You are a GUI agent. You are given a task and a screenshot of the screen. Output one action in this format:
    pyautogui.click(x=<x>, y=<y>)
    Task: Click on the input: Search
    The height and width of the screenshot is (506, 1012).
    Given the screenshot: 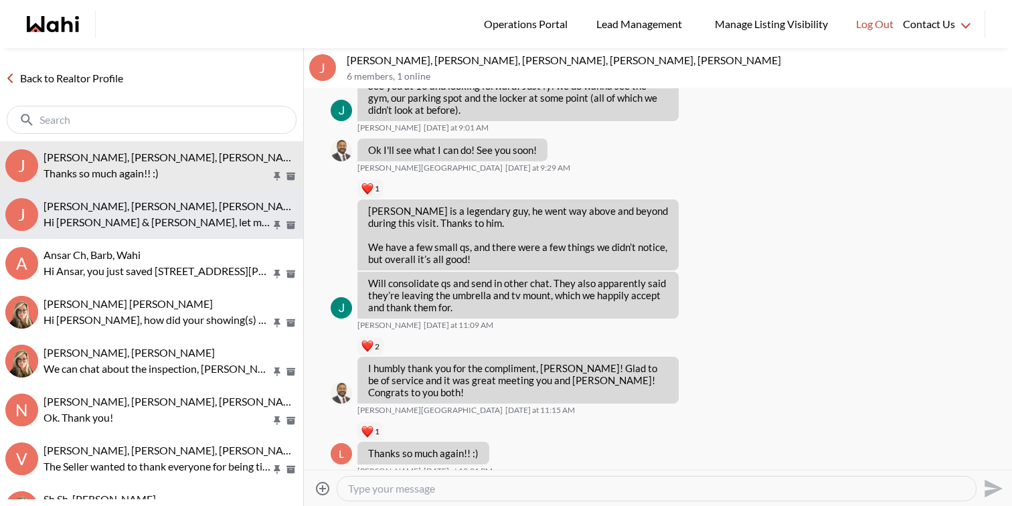 What is the action you would take?
    pyautogui.click(x=153, y=120)
    